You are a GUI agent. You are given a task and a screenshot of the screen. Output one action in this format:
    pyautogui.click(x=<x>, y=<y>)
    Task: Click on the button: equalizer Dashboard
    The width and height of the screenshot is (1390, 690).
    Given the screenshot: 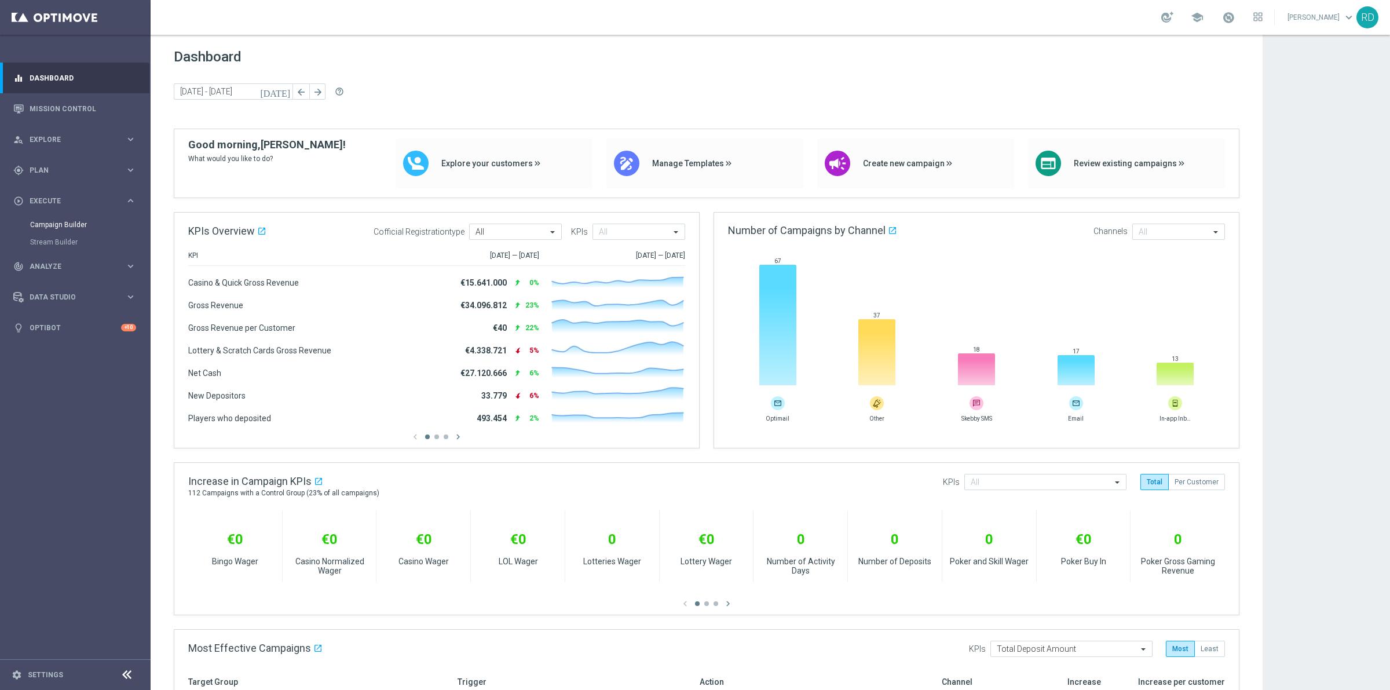 What is the action you would take?
    pyautogui.click(x=75, y=78)
    